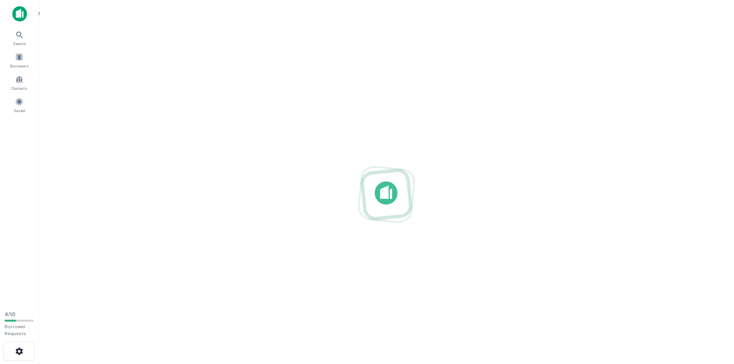 The height and width of the screenshot is (364, 734). I want to click on a: Contacts, so click(19, 82).